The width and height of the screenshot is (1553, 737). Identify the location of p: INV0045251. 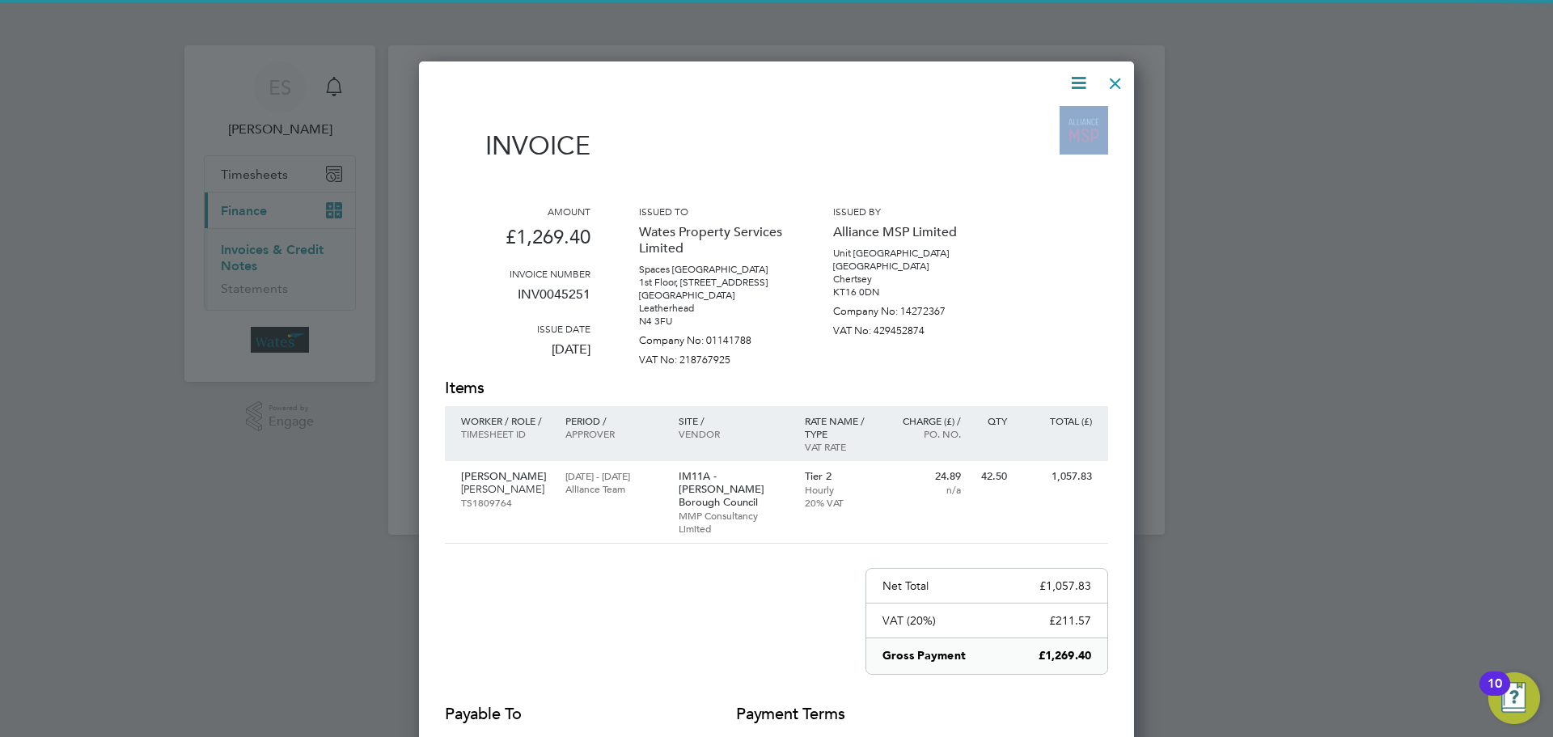
(518, 301).